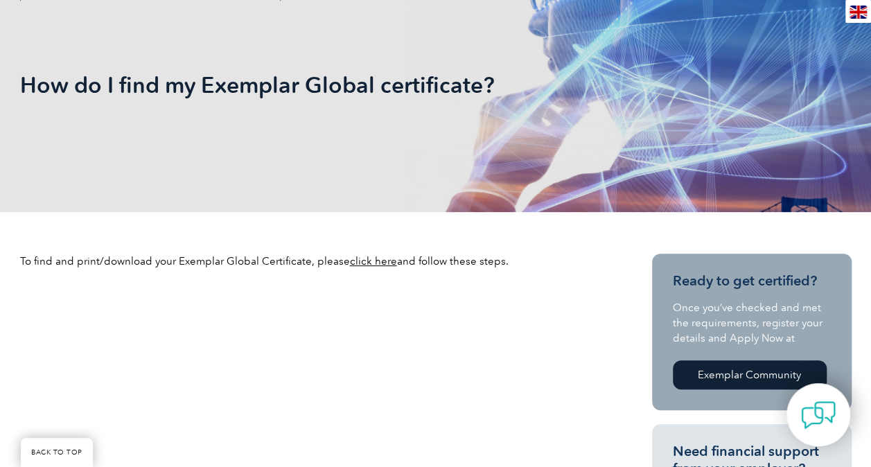 The height and width of the screenshot is (467, 871). What do you see at coordinates (752, 281) in the screenshot?
I see `h3: Ready to get certified?` at bounding box center [752, 281].